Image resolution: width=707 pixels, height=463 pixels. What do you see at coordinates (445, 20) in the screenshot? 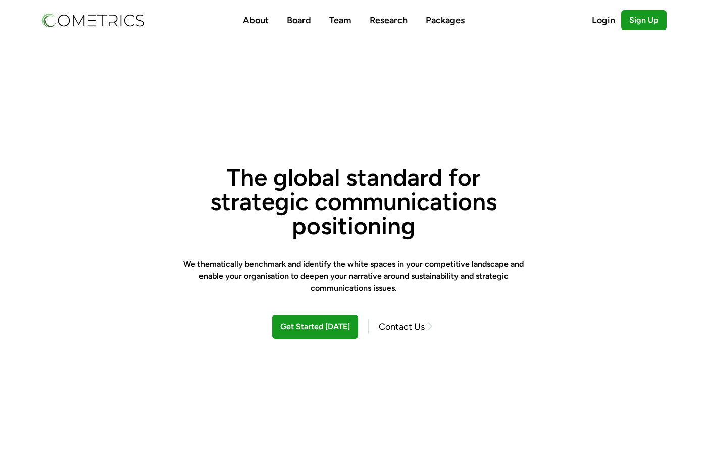
I see `a: Packages` at bounding box center [445, 20].